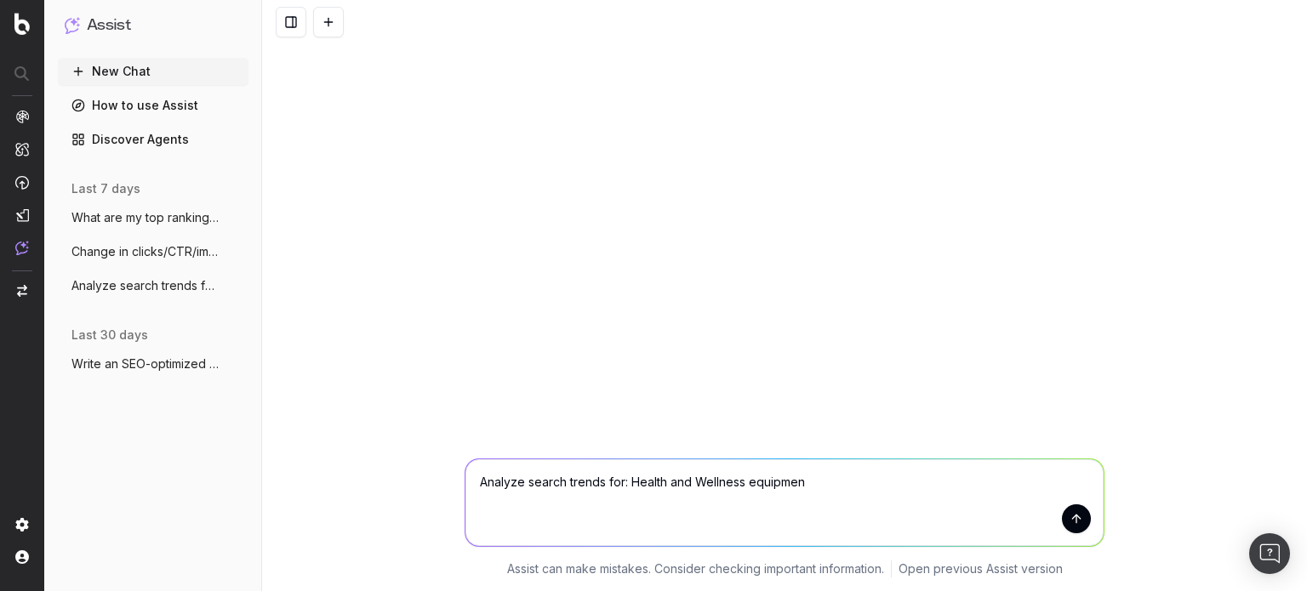 The image size is (1307, 591). Describe the element at coordinates (146, 218) in the screenshot. I see `span: What are my top ranking pages?` at that location.